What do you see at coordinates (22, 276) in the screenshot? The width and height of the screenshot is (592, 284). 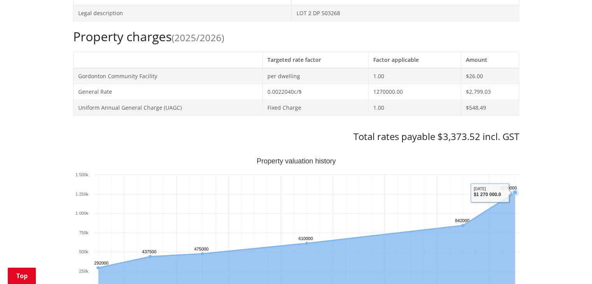 I see `a: Top` at bounding box center [22, 276].